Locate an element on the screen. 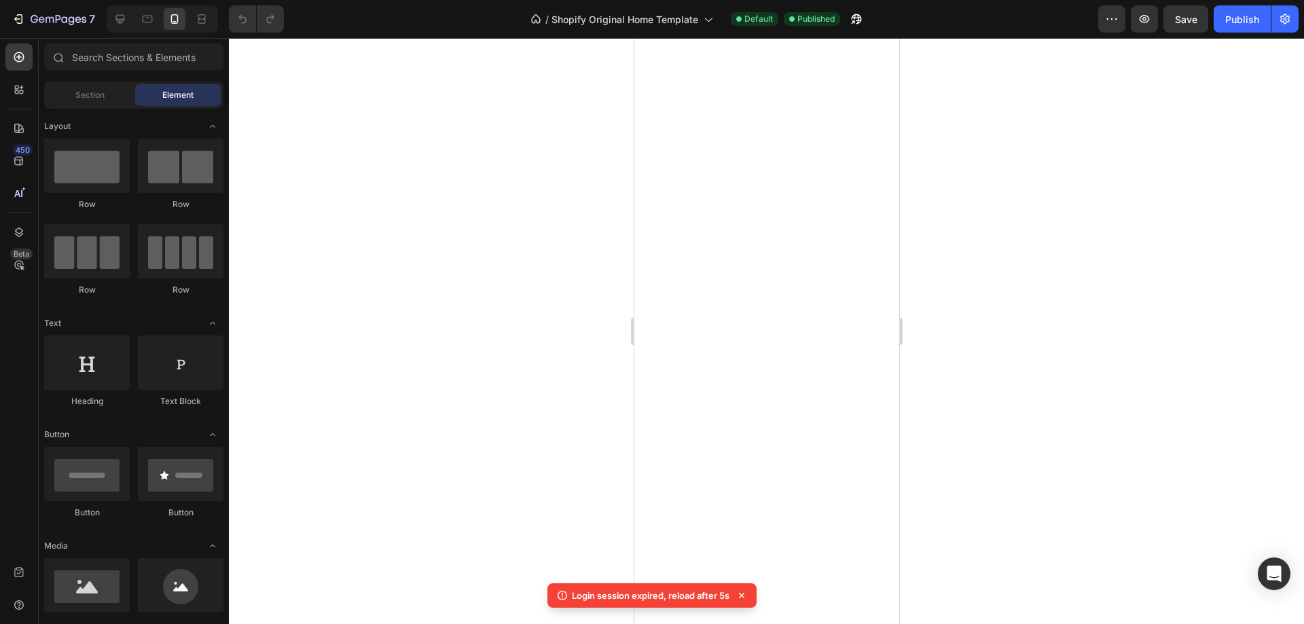 This screenshot has height=624, width=1304. button: Publish is located at coordinates (1242, 19).